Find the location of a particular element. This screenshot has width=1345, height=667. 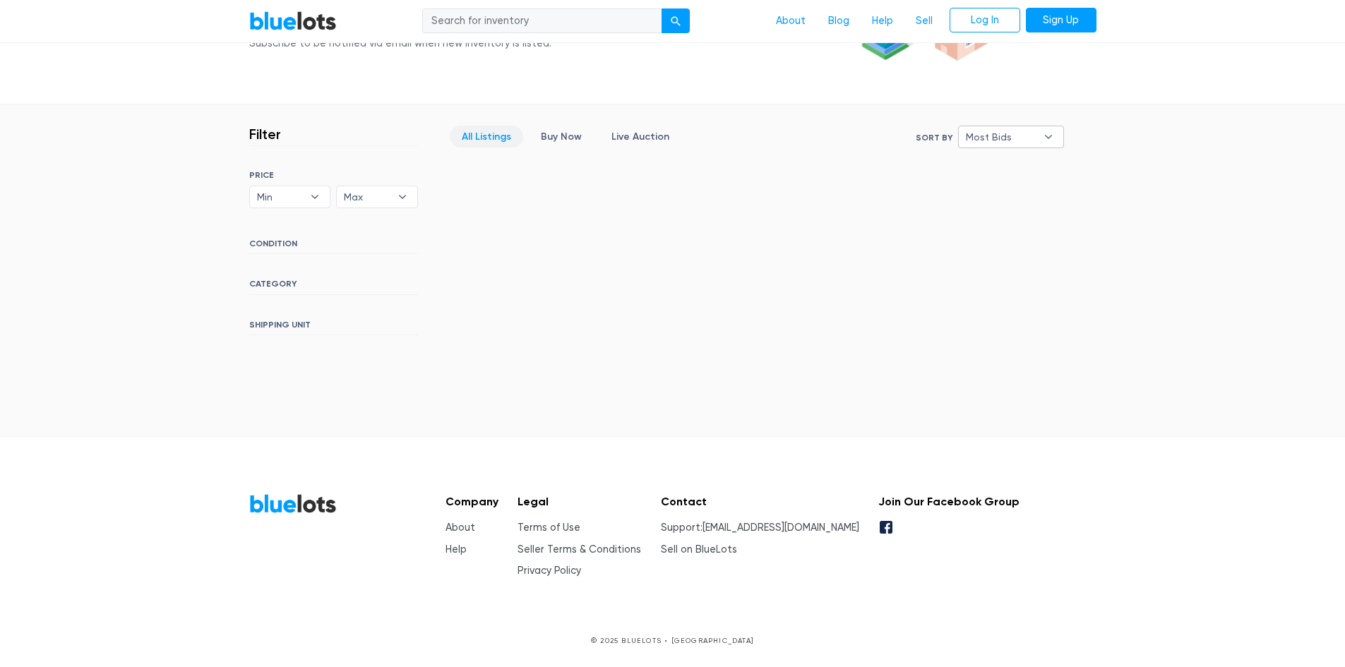

h5: Company is located at coordinates (472, 501).